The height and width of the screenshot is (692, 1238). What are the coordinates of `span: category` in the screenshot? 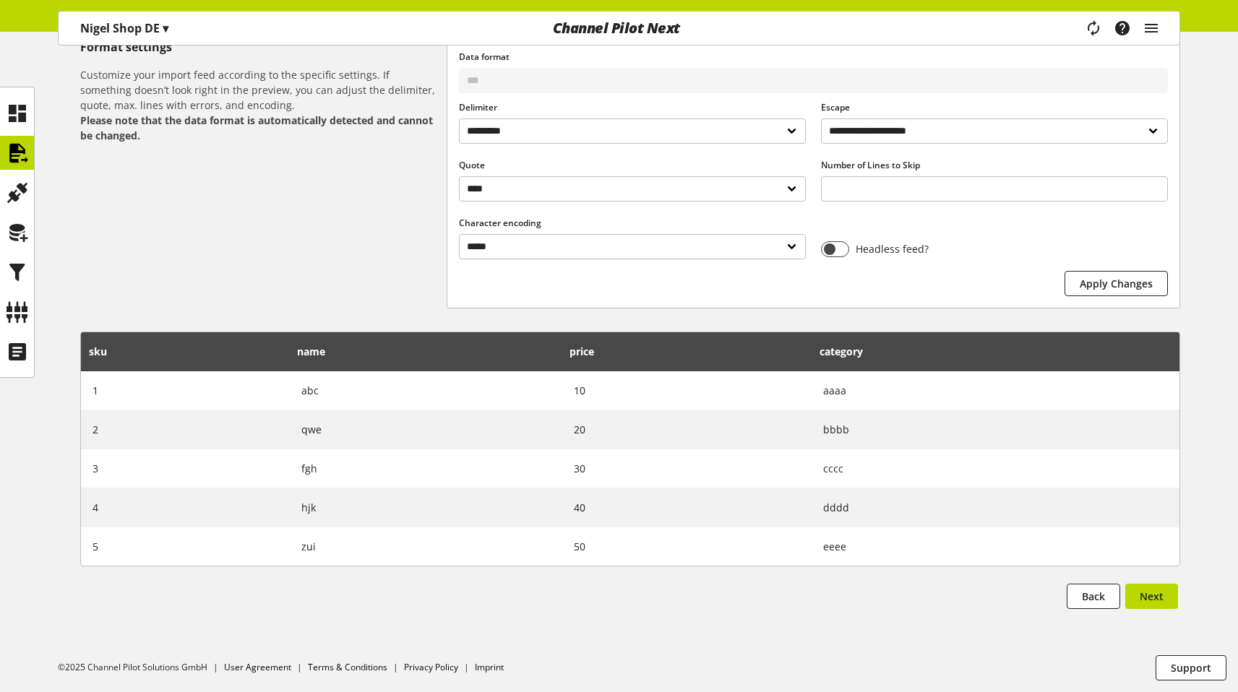 It's located at (841, 351).